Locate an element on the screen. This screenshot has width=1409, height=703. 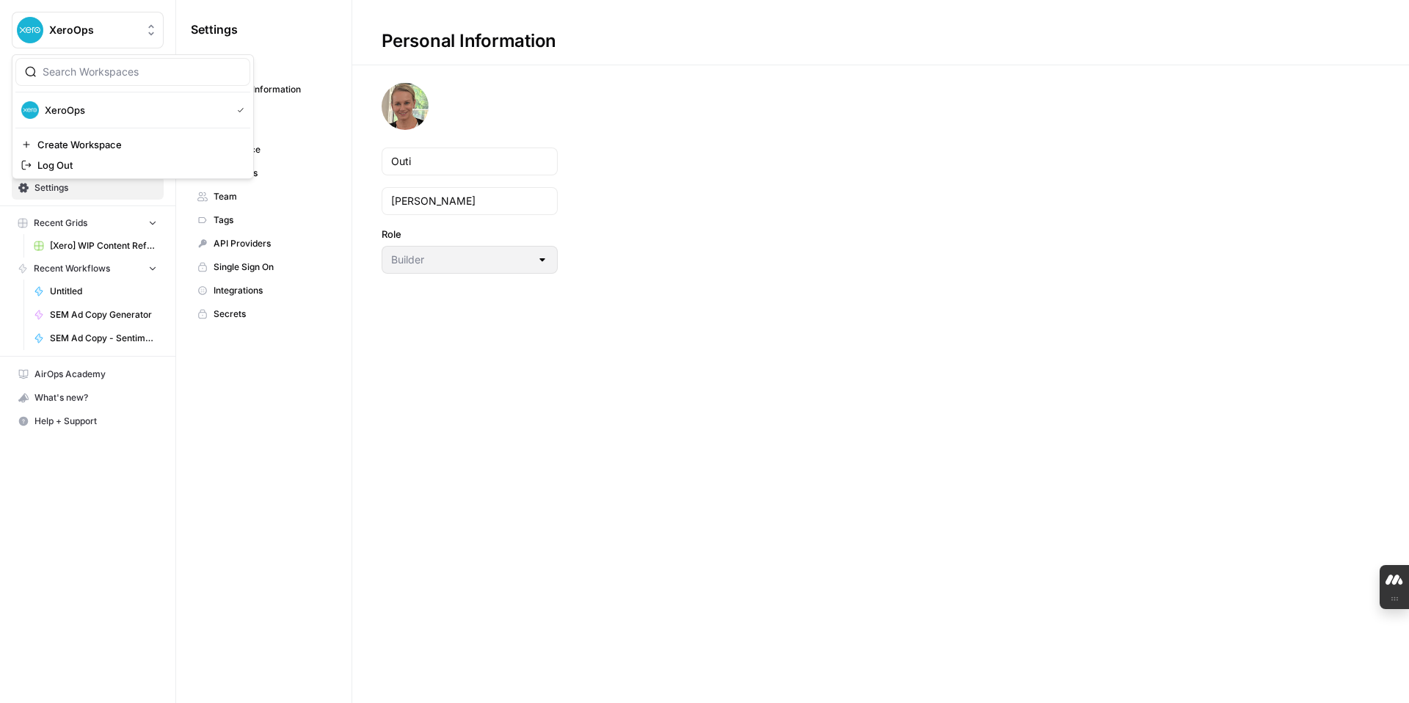
a: Secrets is located at coordinates (263, 314).